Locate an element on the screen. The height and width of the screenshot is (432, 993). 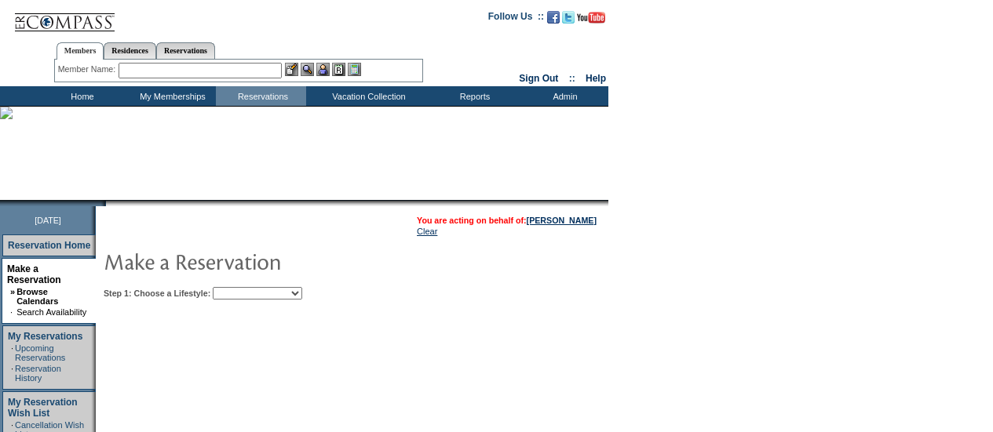
a: My Reservations is located at coordinates (45, 337).